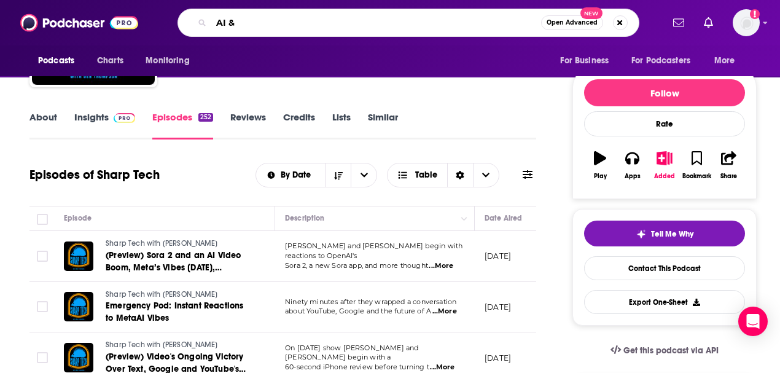 Image resolution: width=780 pixels, height=373 pixels. What do you see at coordinates (665, 268) in the screenshot?
I see `a: Contact This Podcast` at bounding box center [665, 268].